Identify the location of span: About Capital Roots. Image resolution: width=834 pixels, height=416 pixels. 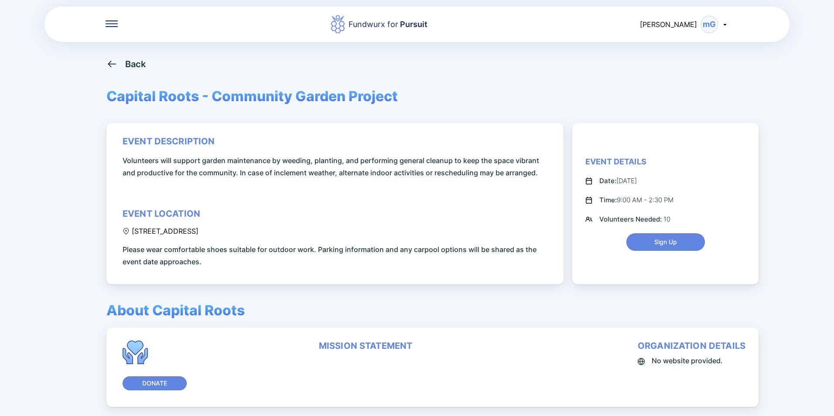
(175, 310).